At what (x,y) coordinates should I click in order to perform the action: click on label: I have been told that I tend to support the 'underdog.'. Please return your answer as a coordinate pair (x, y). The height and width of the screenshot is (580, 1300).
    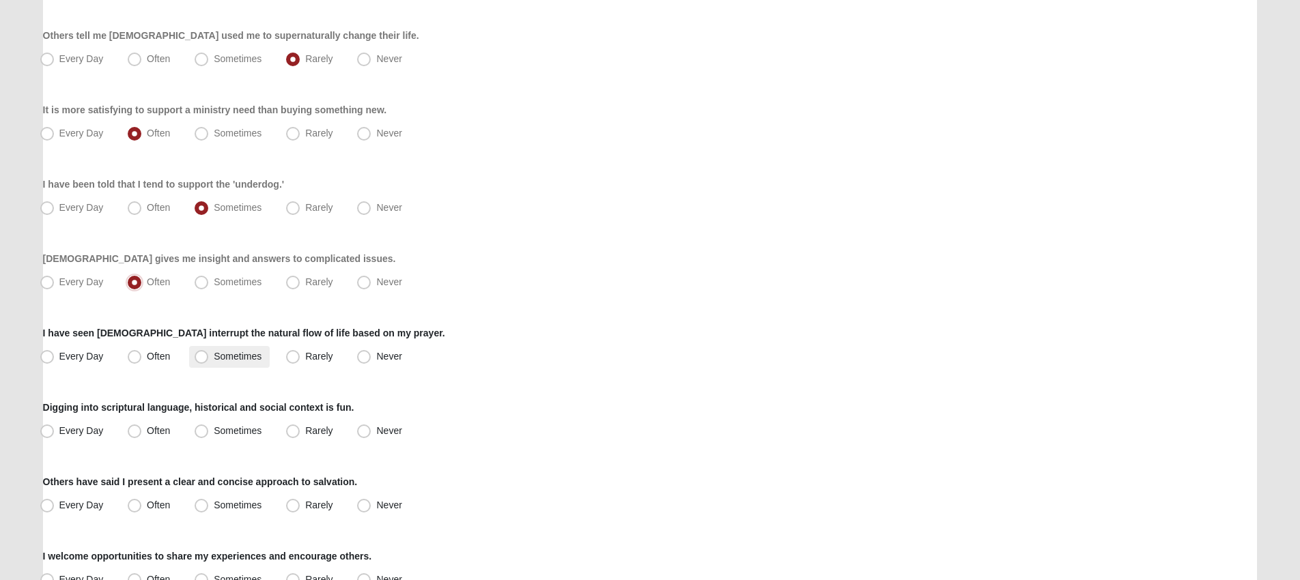
    Looking at the image, I should click on (164, 184).